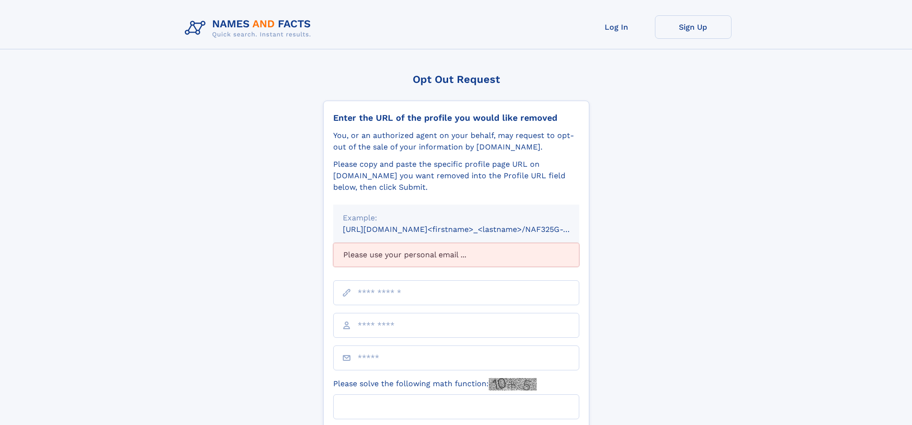 The image size is (912, 425). Describe the element at coordinates (456, 79) in the screenshot. I see `div: Opt Out Request` at that location.